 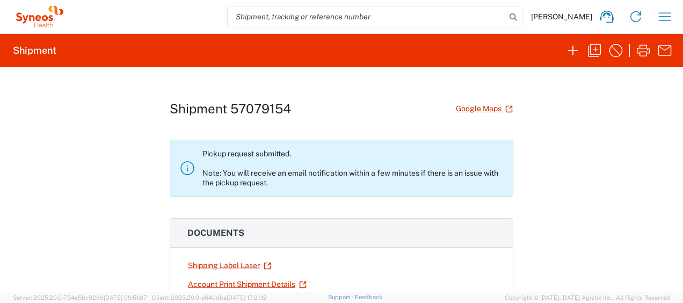 What do you see at coordinates (230, 108) in the screenshot?
I see `h1: Shipment 57079154` at bounding box center [230, 108].